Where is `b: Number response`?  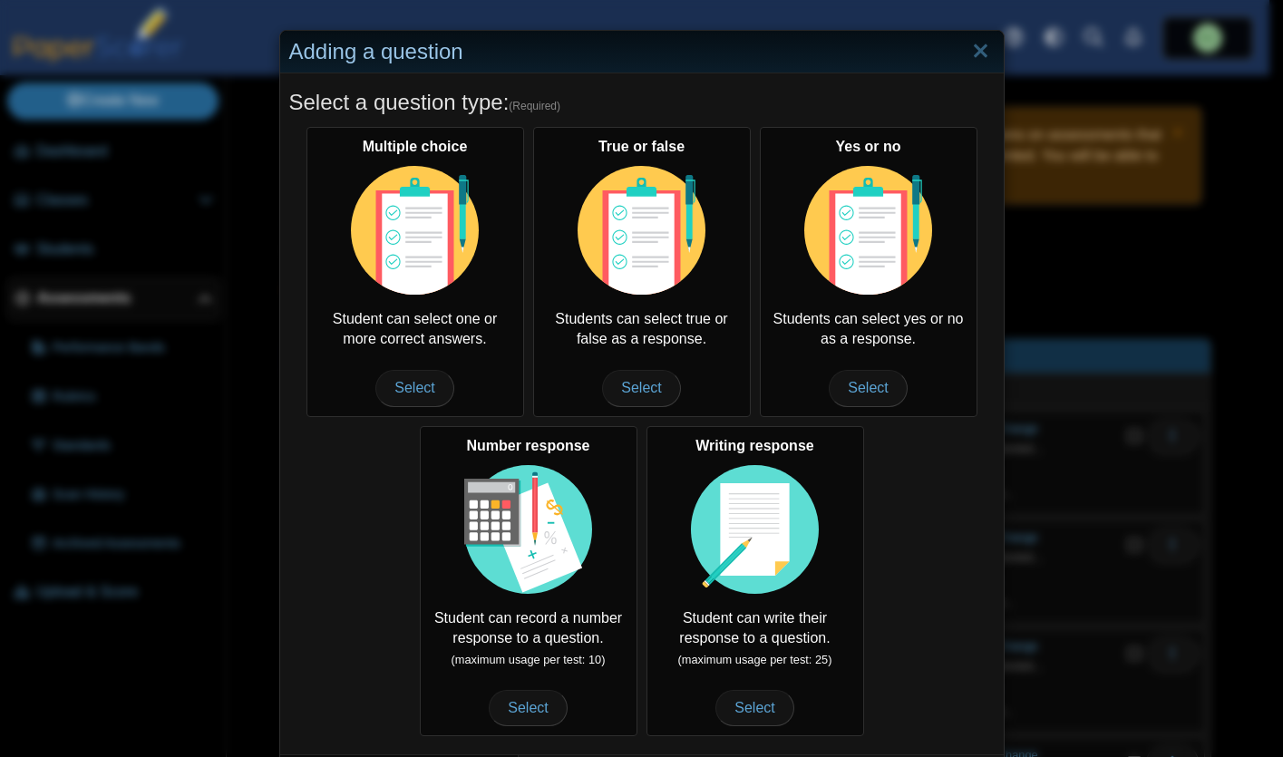
b: Number response is located at coordinates (528, 445).